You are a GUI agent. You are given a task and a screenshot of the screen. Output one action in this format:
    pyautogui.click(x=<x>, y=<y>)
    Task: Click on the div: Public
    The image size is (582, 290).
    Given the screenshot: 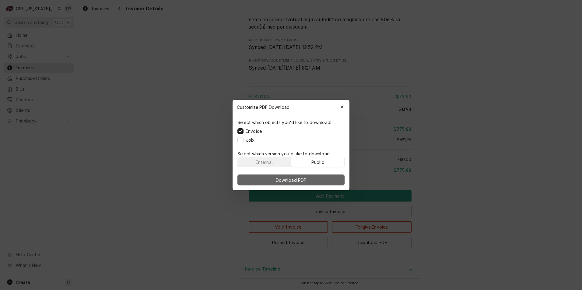 What is the action you would take?
    pyautogui.click(x=318, y=162)
    